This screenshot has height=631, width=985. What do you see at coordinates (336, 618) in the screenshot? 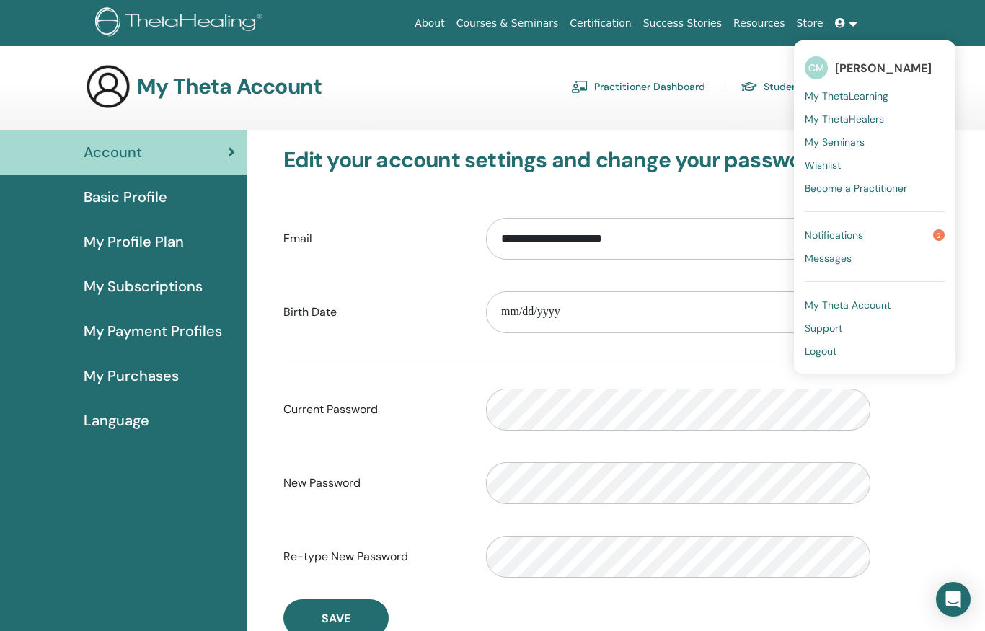
I see `span: Save` at bounding box center [336, 618].